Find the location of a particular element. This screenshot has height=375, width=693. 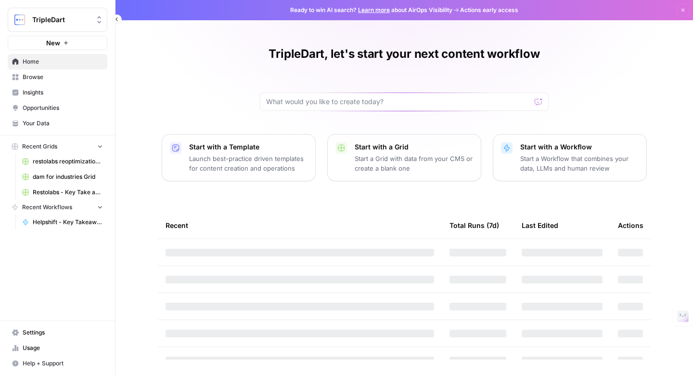

a: Opportunities is located at coordinates (57, 108).